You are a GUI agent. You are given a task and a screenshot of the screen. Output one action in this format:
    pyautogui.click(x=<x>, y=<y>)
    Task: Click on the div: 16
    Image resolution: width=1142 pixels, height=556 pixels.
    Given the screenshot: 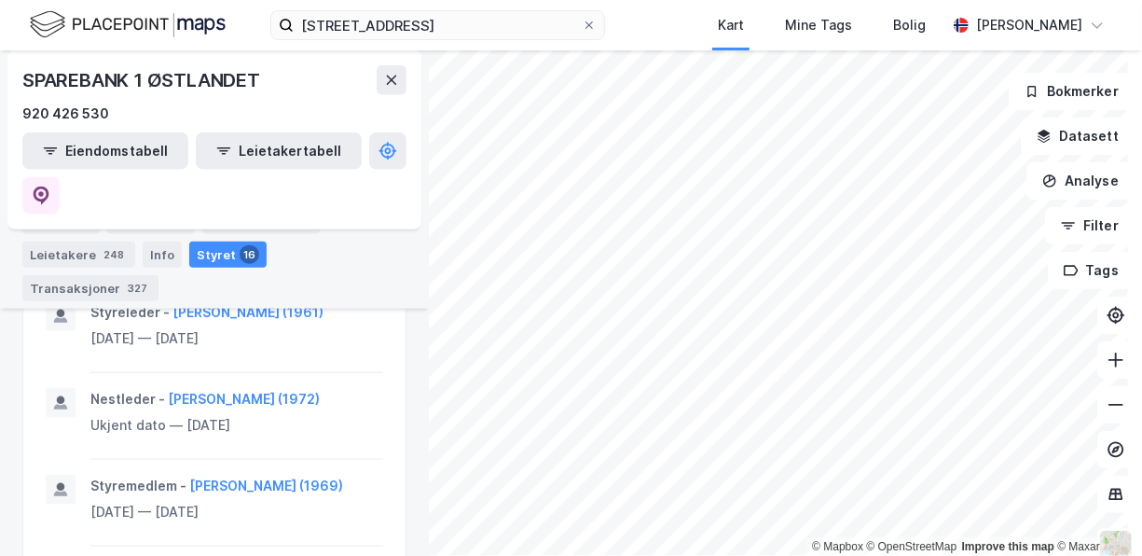 What is the action you would take?
    pyautogui.click(x=249, y=254)
    